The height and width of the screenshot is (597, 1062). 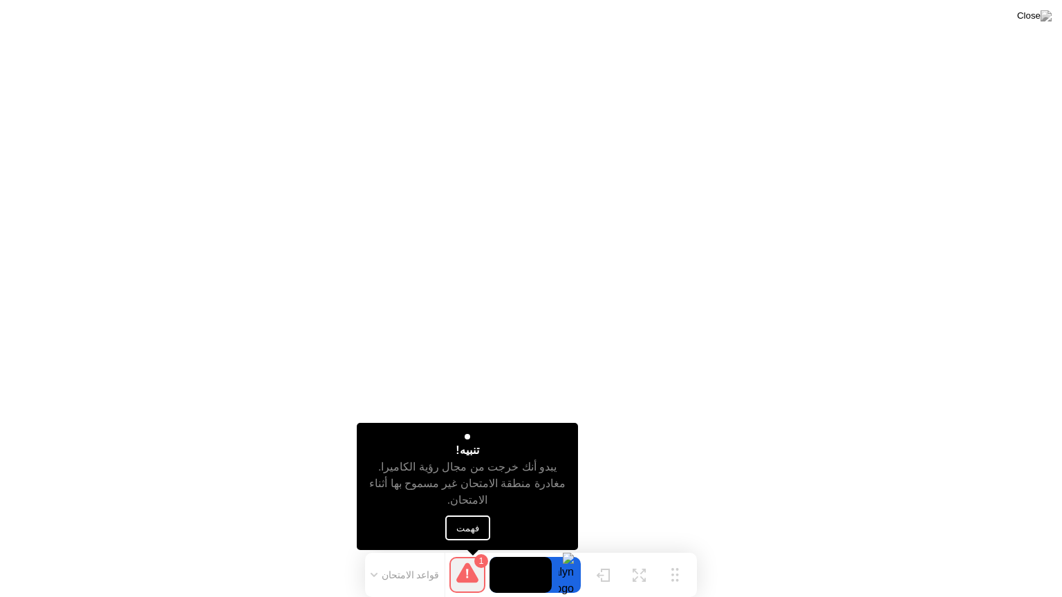 What do you see at coordinates (405, 575) in the screenshot?
I see `button: قواعد الامتحان` at bounding box center [405, 575].